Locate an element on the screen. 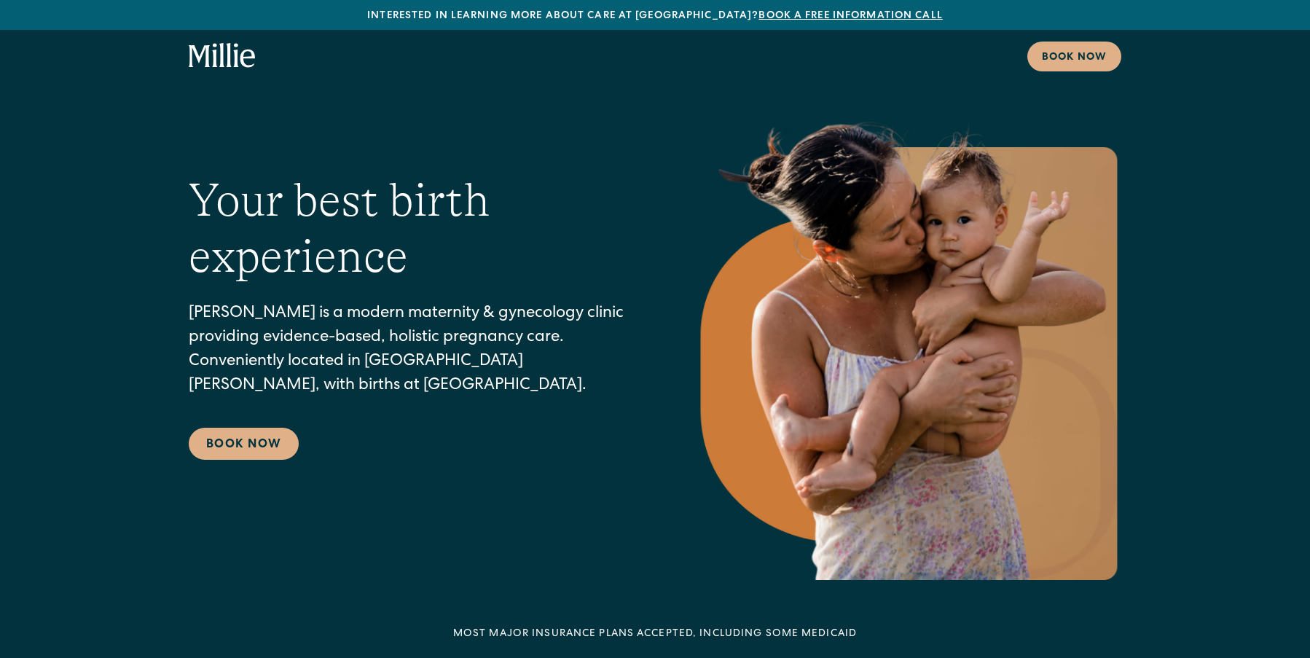  a: Book a free information call is located at coordinates (850, 16).